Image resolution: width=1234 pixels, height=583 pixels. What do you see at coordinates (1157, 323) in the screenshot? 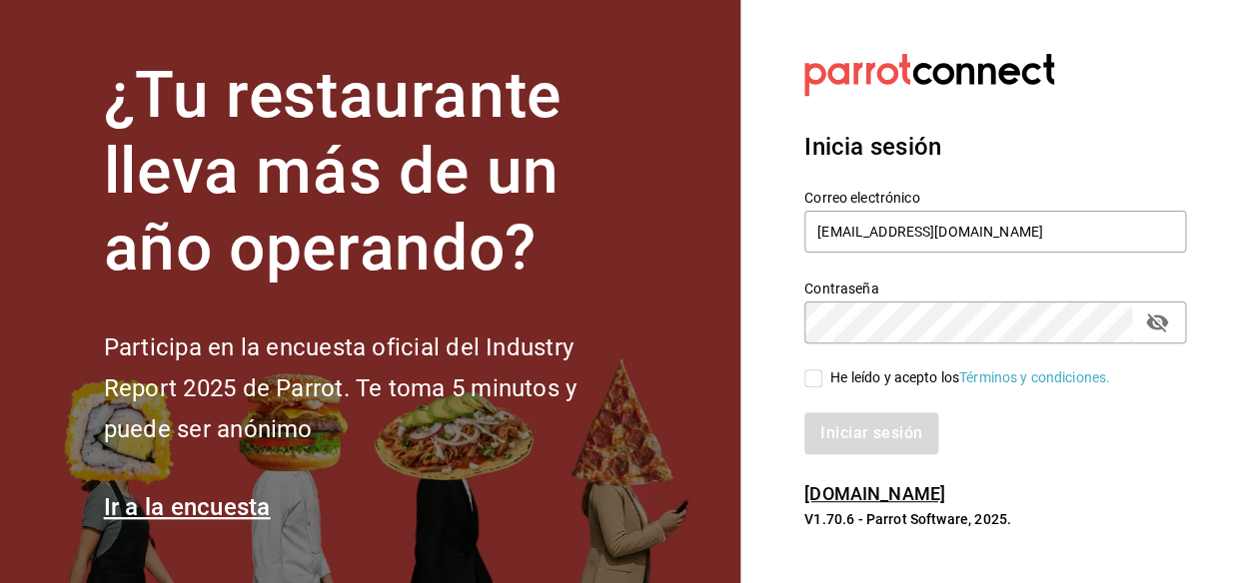
I see `button: passwordField` at bounding box center [1157, 323].